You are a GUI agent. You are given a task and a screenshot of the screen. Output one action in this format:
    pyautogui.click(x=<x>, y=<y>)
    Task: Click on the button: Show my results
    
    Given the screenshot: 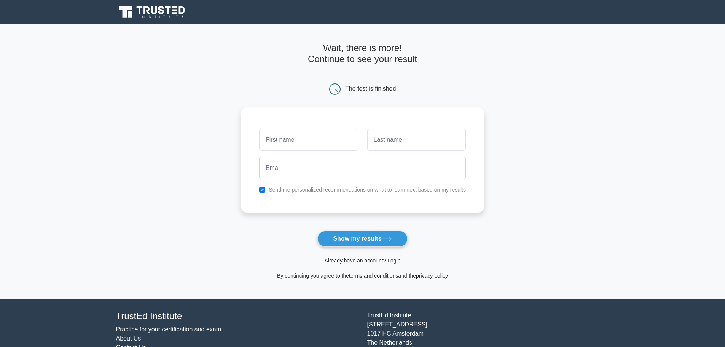 What is the action you would take?
    pyautogui.click(x=362, y=239)
    